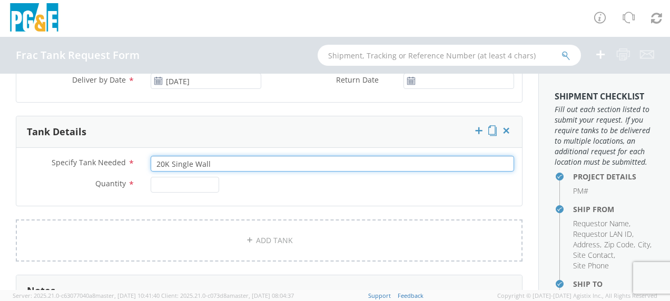 The height and width of the screenshot is (301, 670). I want to click on span: Return Date, so click(357, 80).